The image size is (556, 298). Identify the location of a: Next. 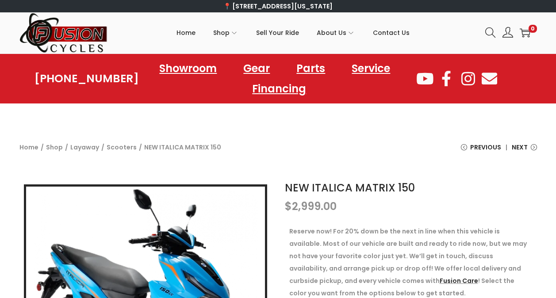
(524, 150).